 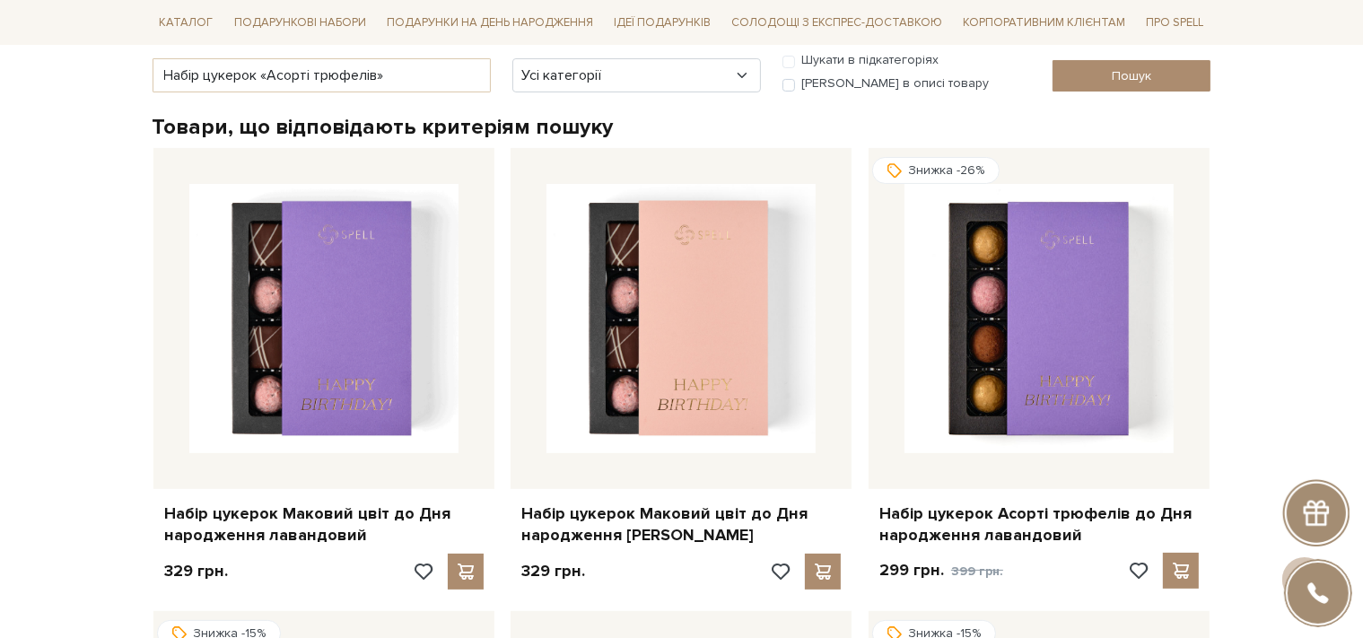 I want to click on span: Подарункові набори, so click(x=300, y=22).